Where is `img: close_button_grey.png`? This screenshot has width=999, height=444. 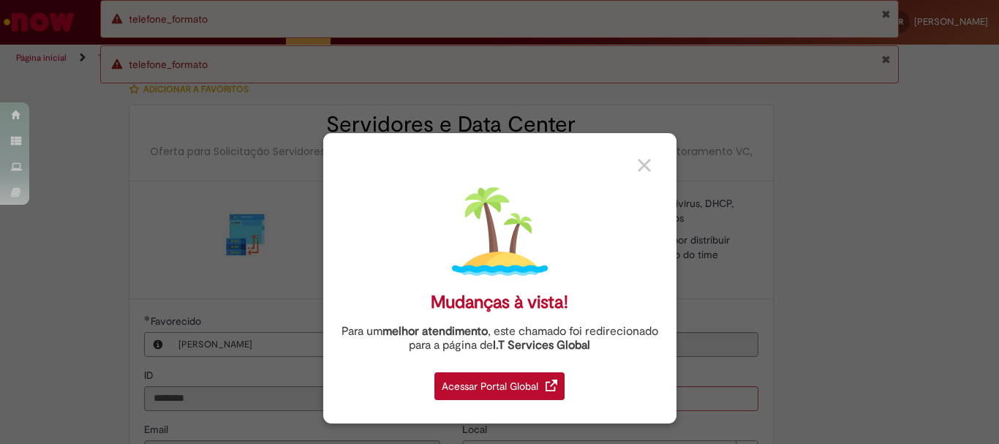
img: close_button_grey.png is located at coordinates (644, 165).